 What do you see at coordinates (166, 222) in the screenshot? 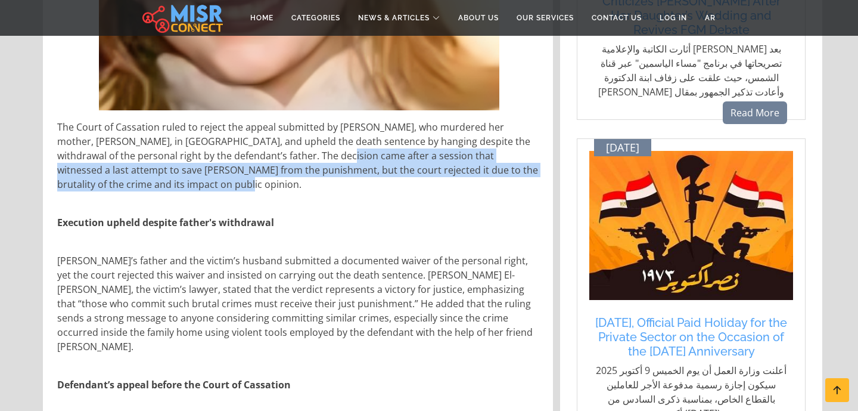
I see `strong: Execution upheld despite father's withdrawal` at bounding box center [166, 222].